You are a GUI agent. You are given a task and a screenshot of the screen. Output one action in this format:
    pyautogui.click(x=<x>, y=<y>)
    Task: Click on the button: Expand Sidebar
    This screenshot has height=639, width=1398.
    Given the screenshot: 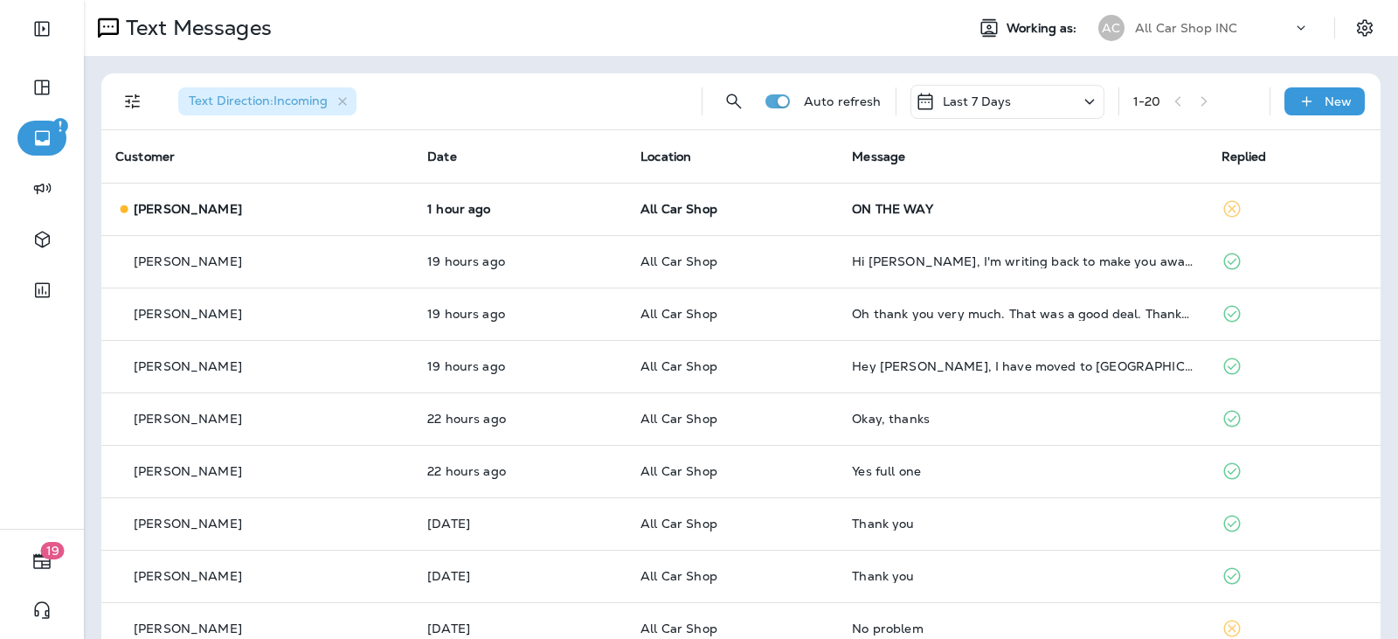 What is the action you would take?
    pyautogui.click(x=42, y=29)
    